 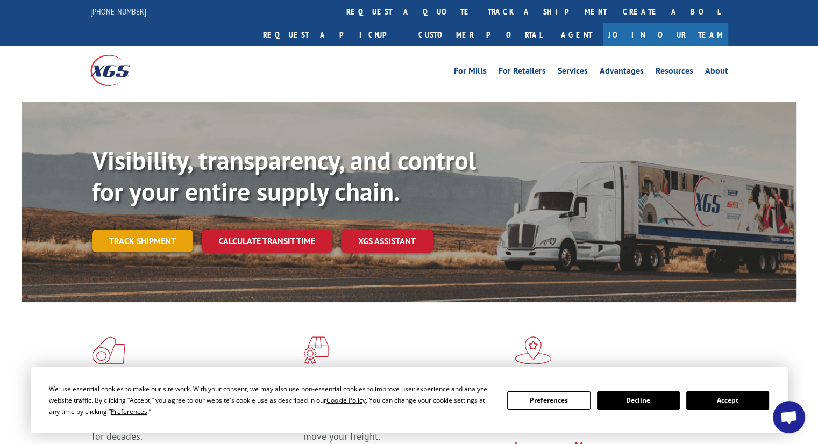 What do you see at coordinates (129, 411) in the screenshot?
I see `span: Preferences` at bounding box center [129, 411].